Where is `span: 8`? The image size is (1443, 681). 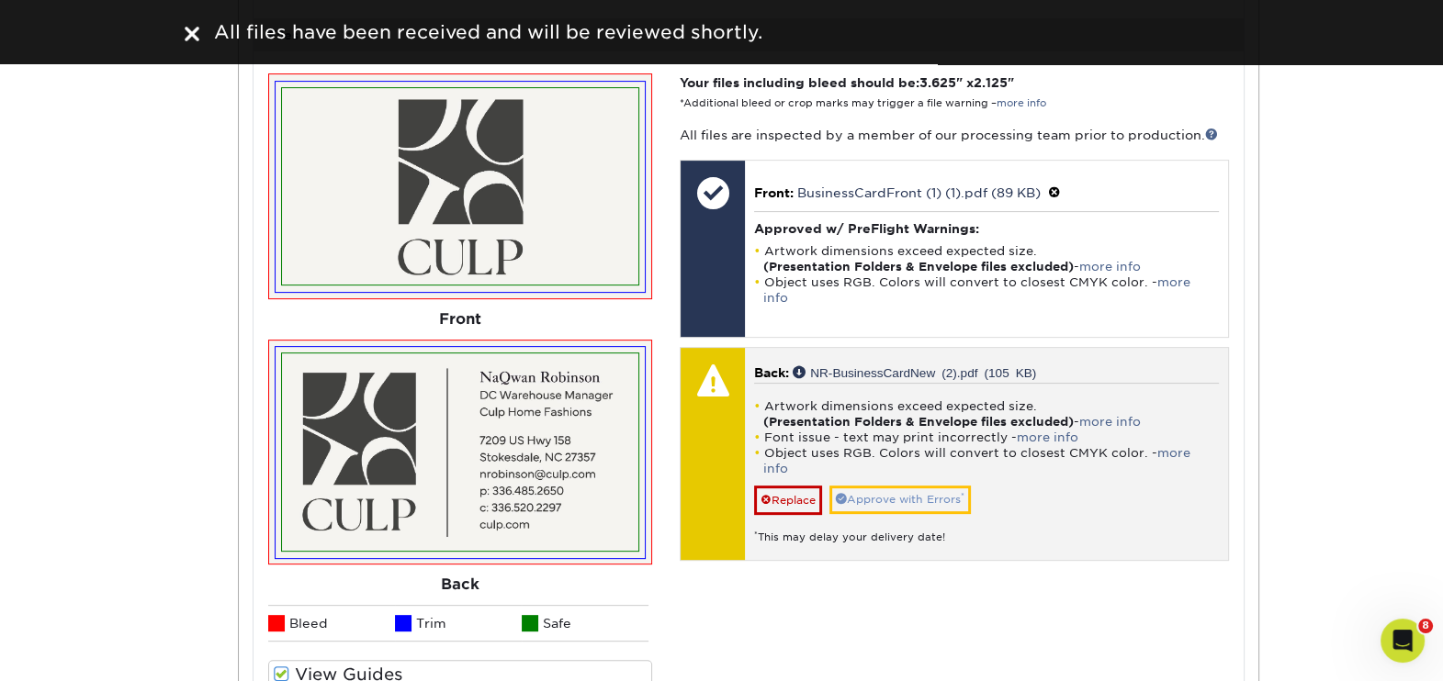 span: 8 is located at coordinates (1425, 626).